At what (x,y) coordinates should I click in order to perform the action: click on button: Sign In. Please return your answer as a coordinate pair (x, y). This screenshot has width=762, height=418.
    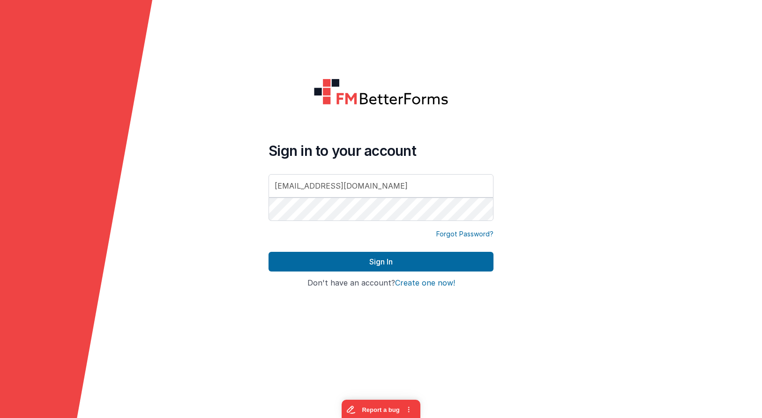
    Looking at the image, I should click on (381, 262).